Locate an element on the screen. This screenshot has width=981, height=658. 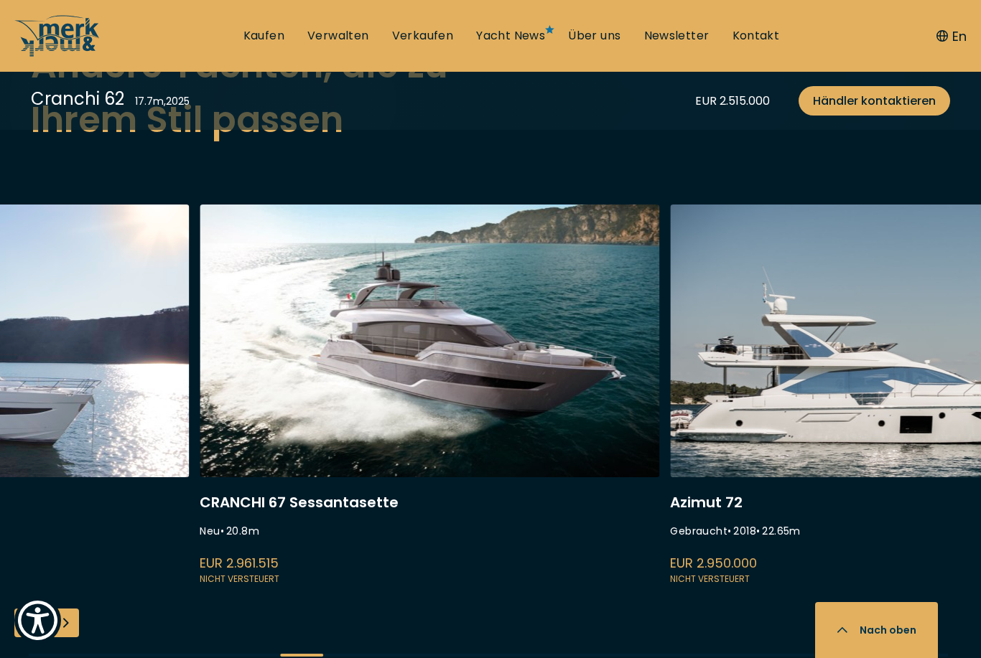
button: Nach oben is located at coordinates (876, 630).